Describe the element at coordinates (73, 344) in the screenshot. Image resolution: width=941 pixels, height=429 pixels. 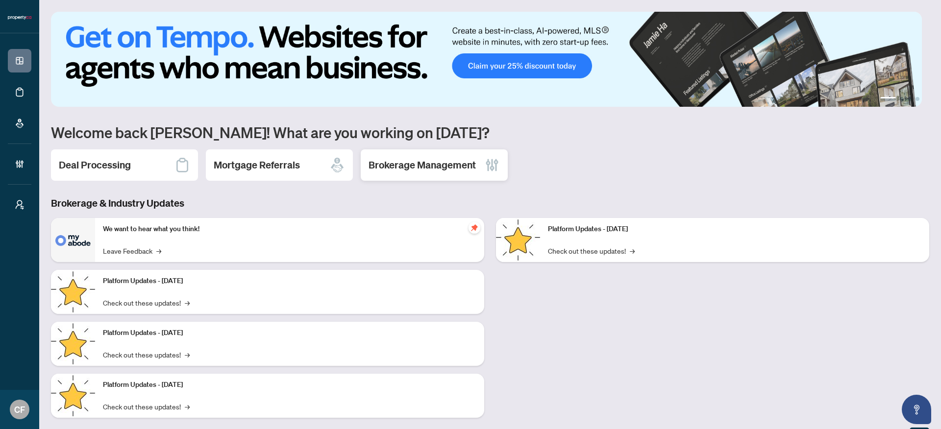
I see `img: Platform Updates - July 21, 2025` at that location.